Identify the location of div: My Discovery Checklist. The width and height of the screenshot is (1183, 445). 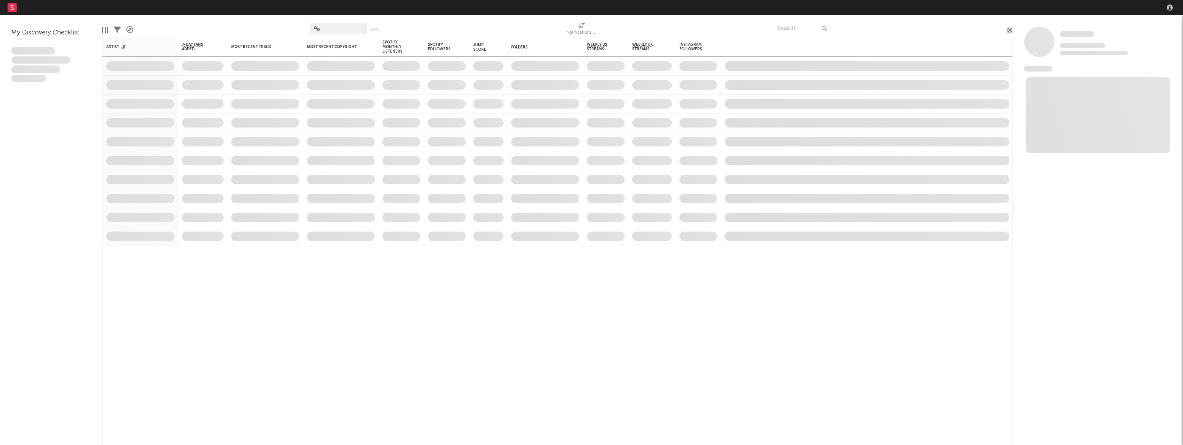
(51, 33).